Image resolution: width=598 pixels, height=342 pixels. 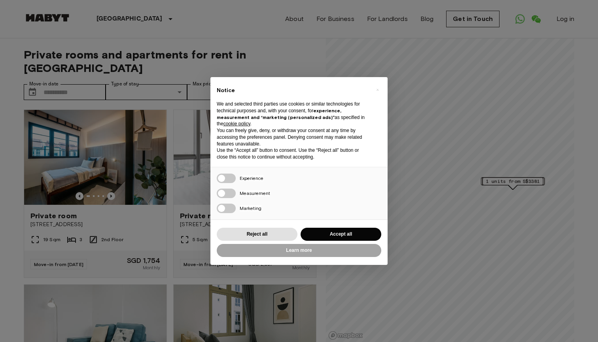 What do you see at coordinates (341, 234) in the screenshot?
I see `button: Accept all` at bounding box center [341, 234].